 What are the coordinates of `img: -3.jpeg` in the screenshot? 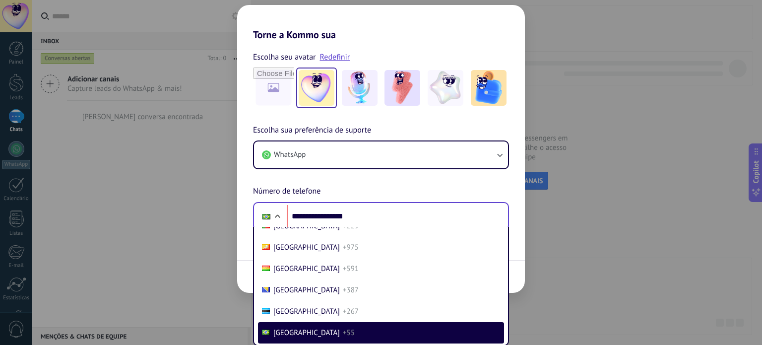 It's located at (402, 88).